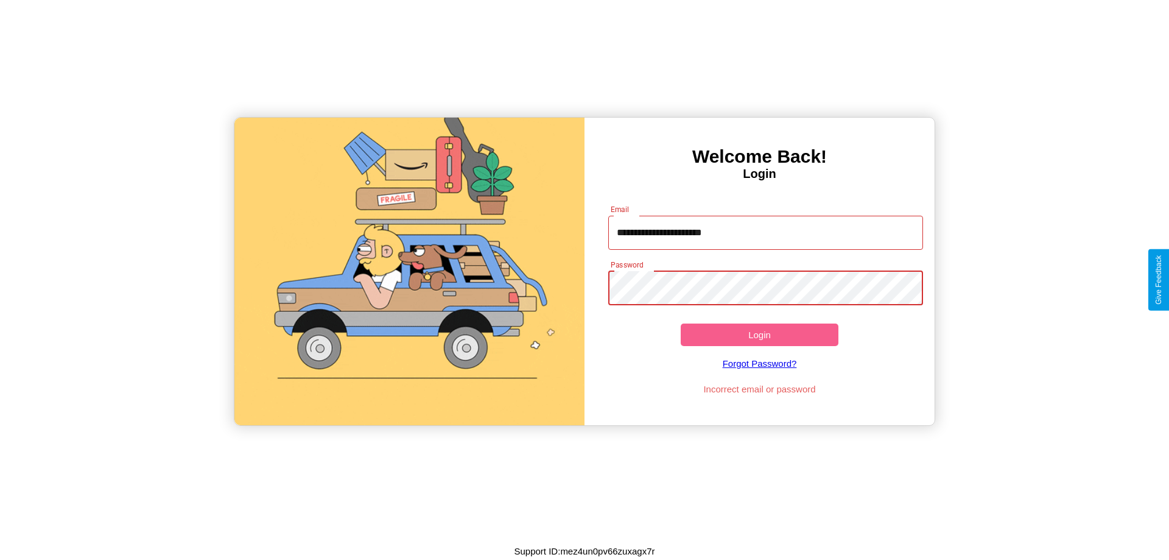 The height and width of the screenshot is (560, 1169). I want to click on h3: Welcome Back!, so click(759, 156).